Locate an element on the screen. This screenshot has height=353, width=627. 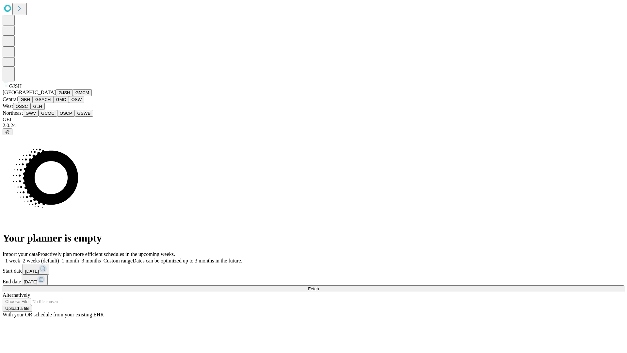
button: GSWB is located at coordinates (84, 113).